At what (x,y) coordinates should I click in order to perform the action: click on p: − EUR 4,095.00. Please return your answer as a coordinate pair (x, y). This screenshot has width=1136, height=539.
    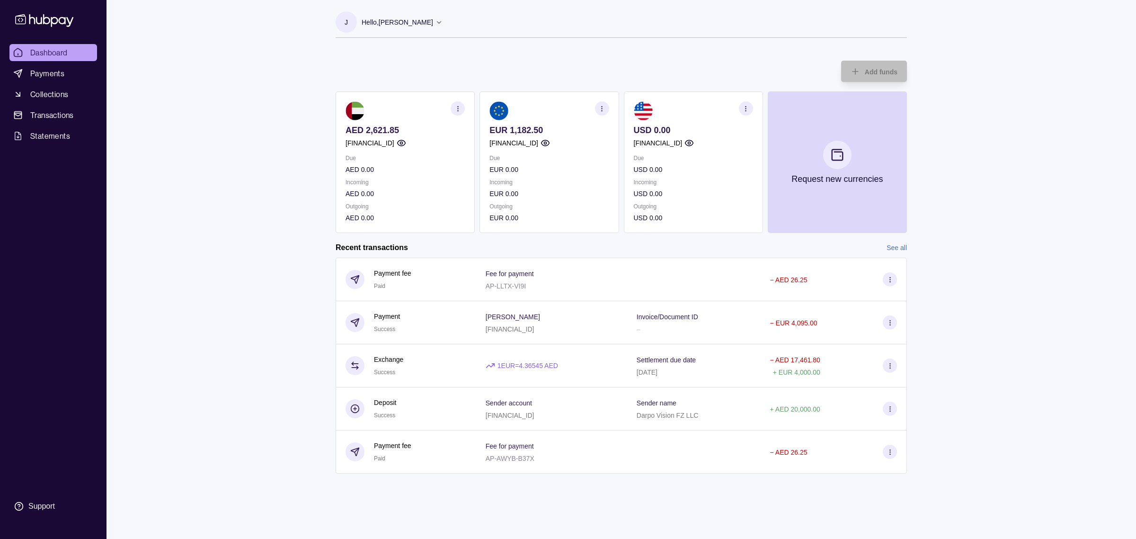
    Looking at the image, I should click on (794, 323).